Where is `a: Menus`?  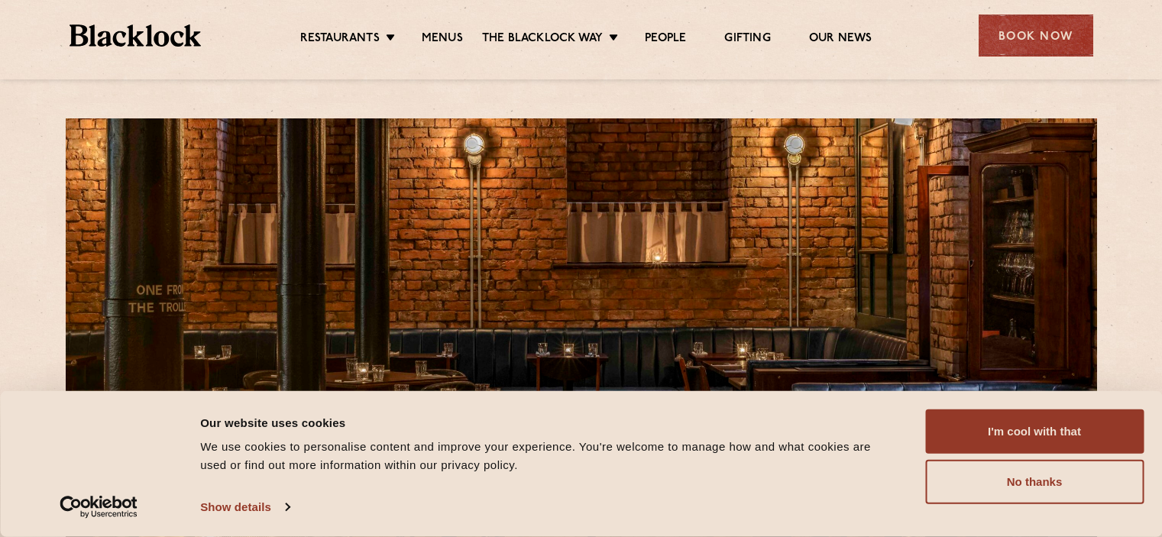
a: Menus is located at coordinates (442, 40).